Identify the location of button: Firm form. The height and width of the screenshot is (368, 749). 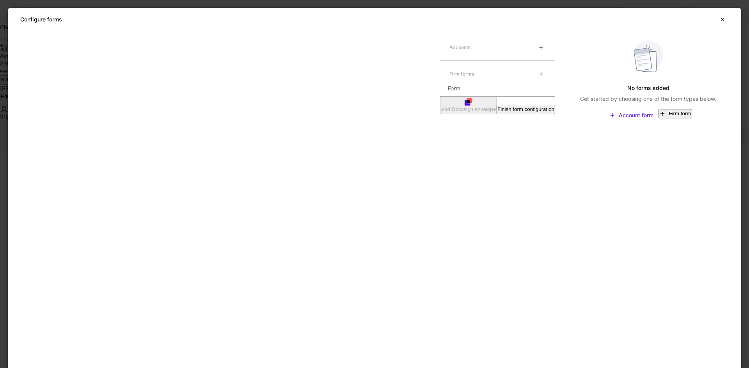
(675, 114).